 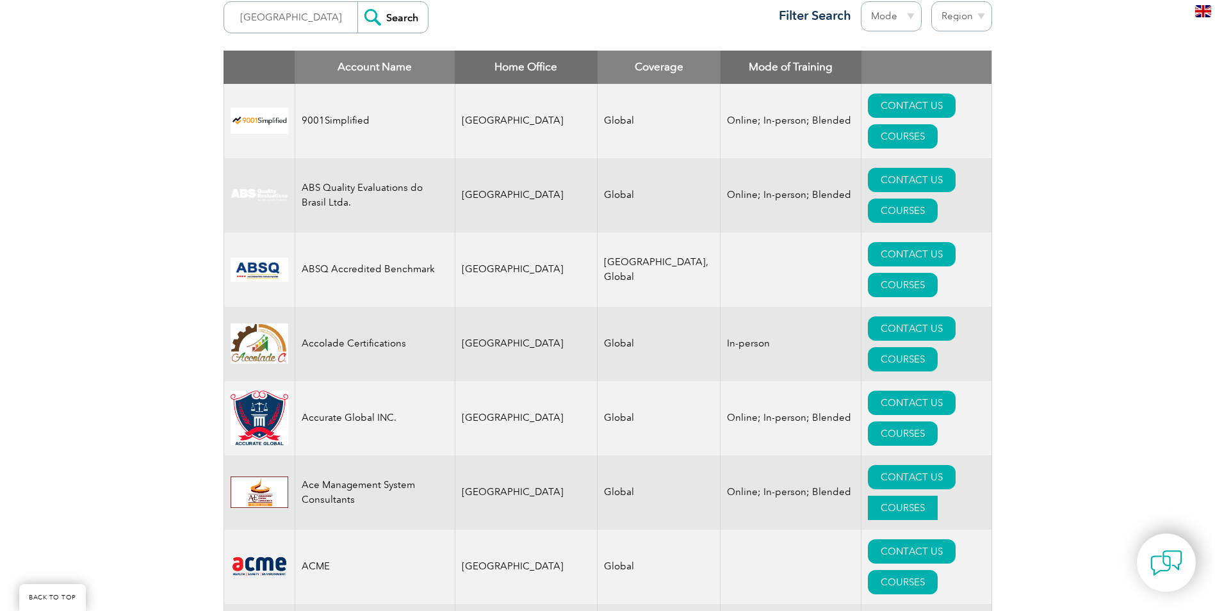 I want to click on img: 0f03f964-e57c-ec11-8d20-002248158ec2-logo.png, so click(x=259, y=566).